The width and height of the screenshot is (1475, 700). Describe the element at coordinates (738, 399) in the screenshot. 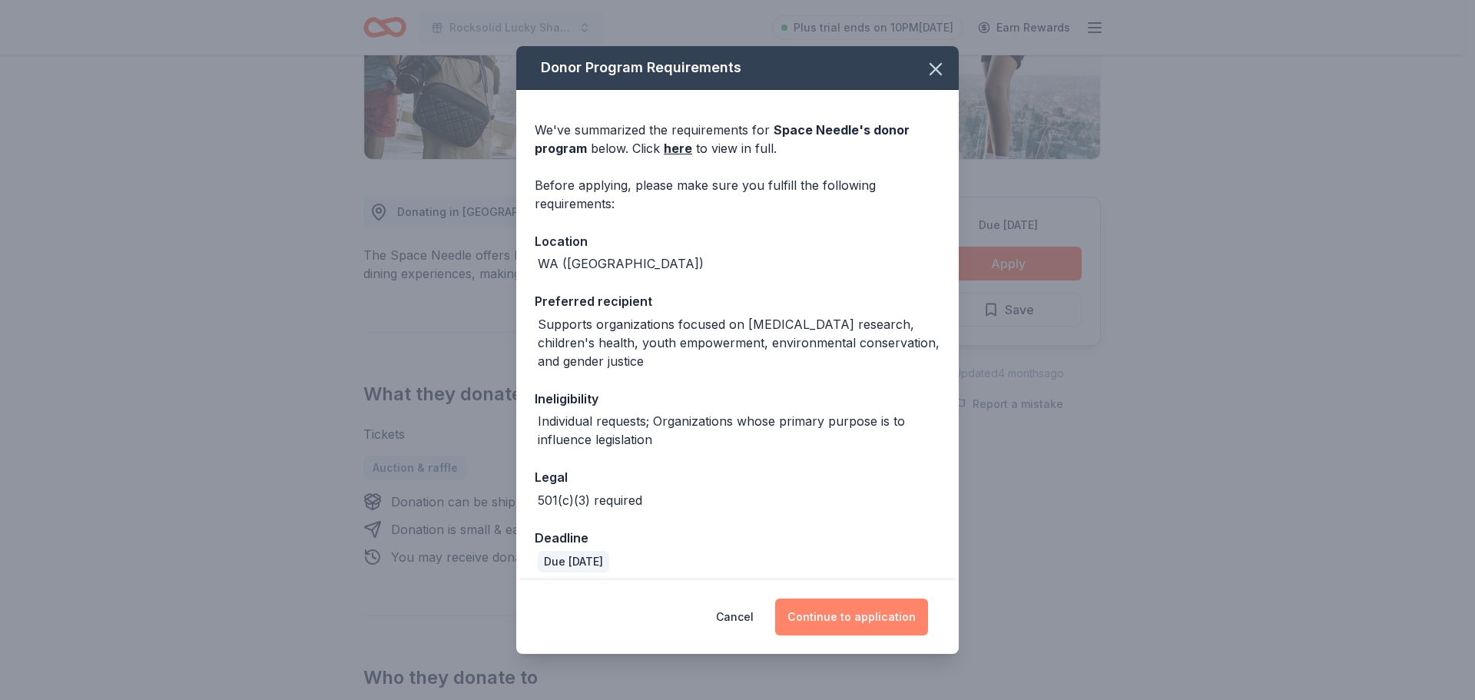

I see `div: Ineligibility` at that location.